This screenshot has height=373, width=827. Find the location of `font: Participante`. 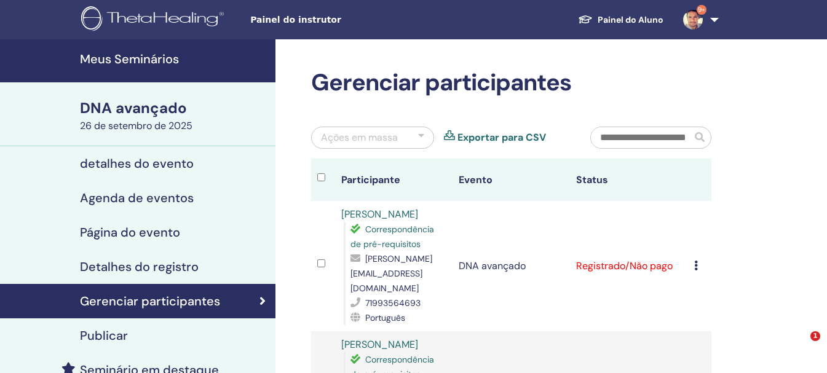

font: Participante is located at coordinates (371, 179).